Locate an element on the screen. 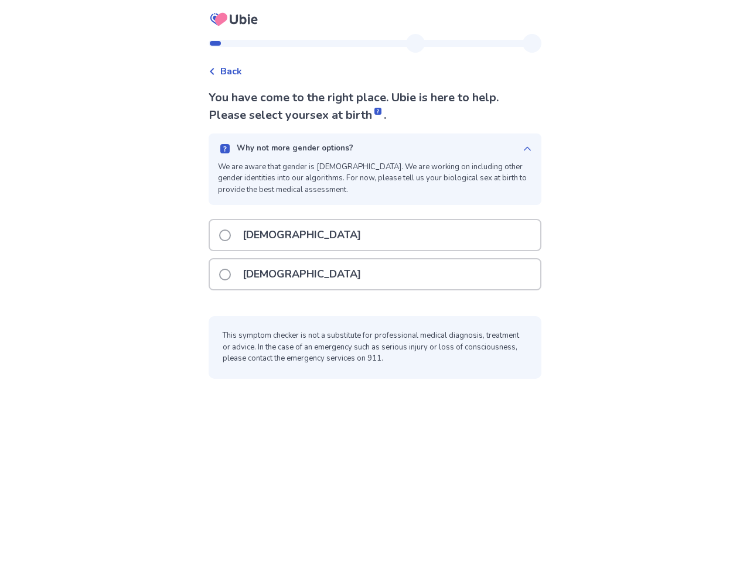 The image size is (750, 562). p: You have come to the right place. Ubie is here to help. Please select your . is located at coordinates (375, 107).